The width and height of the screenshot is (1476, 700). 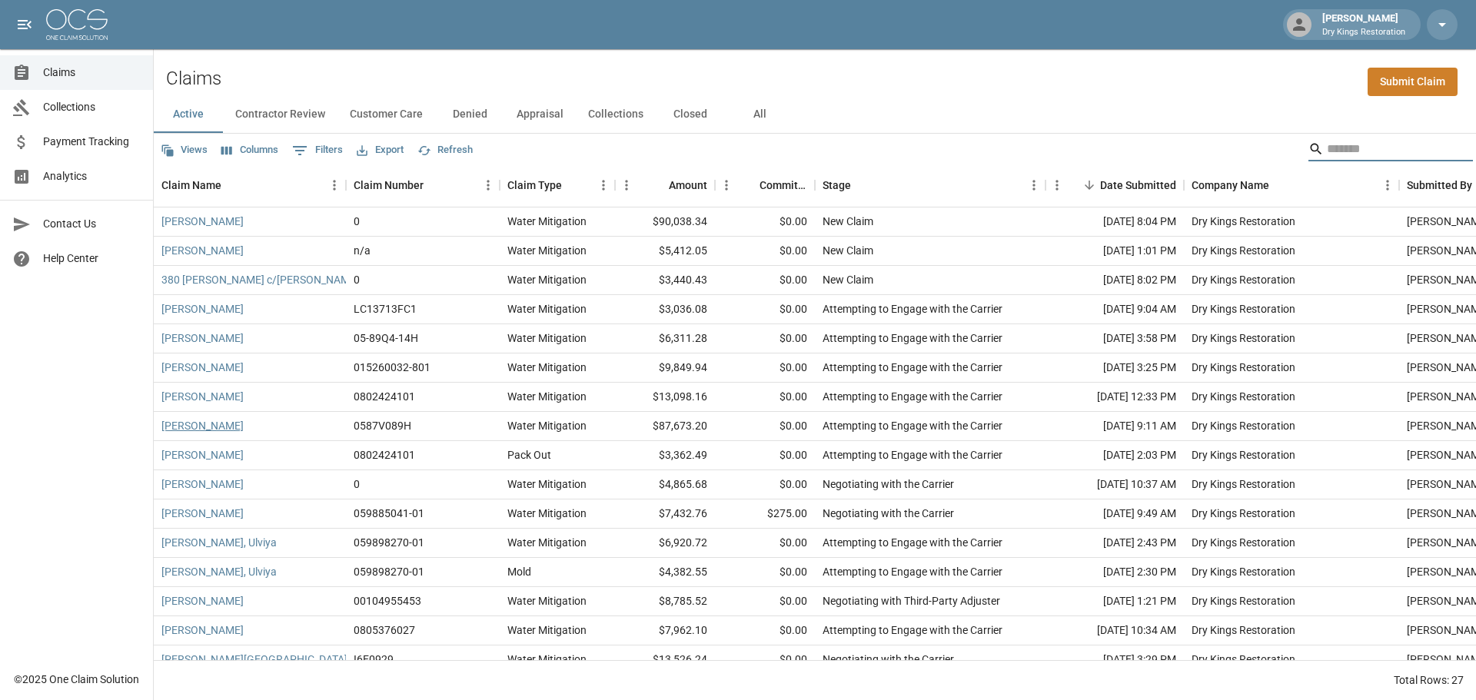 I want to click on button: Select columns, so click(x=250, y=150).